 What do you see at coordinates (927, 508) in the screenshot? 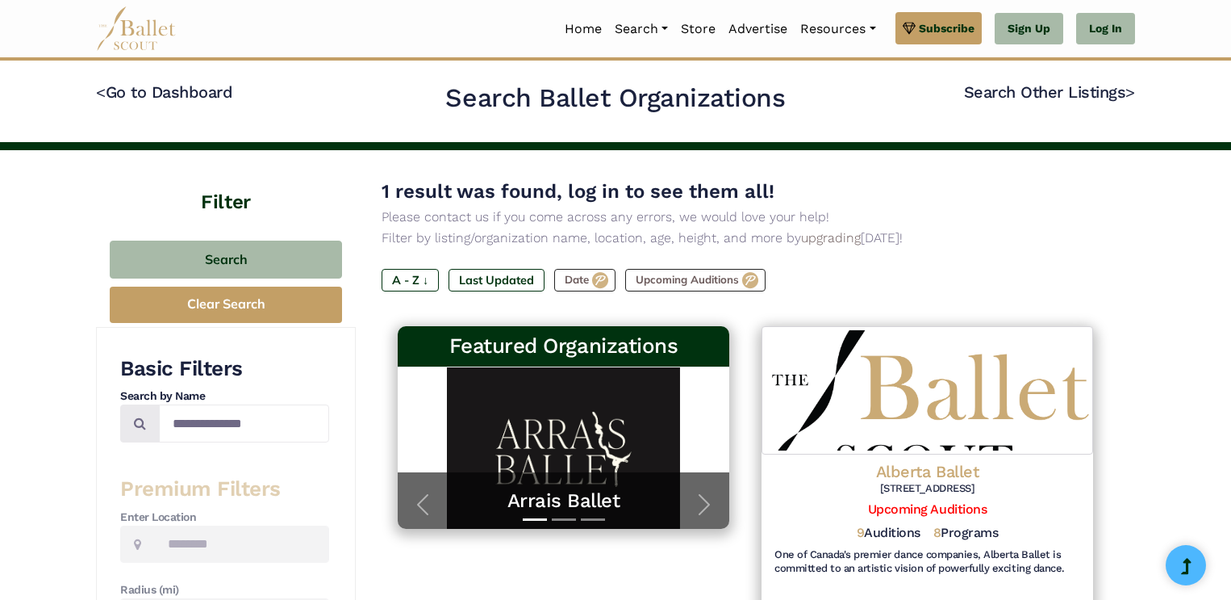
I see `a: Upcoming Auditions` at bounding box center [927, 508].